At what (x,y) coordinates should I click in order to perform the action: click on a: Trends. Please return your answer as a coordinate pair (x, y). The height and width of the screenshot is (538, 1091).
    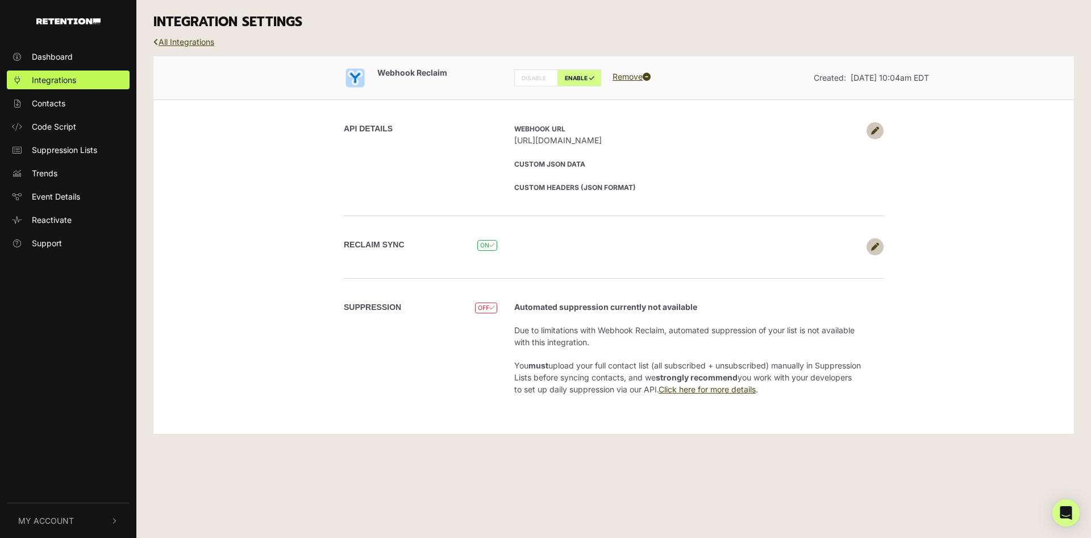
    Looking at the image, I should click on (68, 173).